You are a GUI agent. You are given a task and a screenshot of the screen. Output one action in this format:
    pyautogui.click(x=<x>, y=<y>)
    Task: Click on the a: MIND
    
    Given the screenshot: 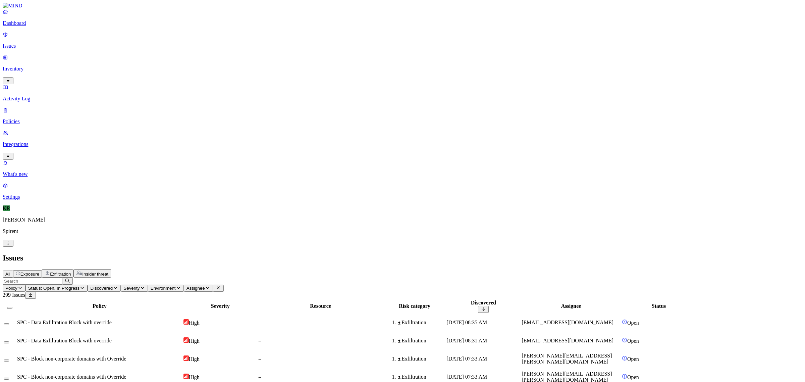 What is the action you would take?
    pyautogui.click(x=403, y=6)
    